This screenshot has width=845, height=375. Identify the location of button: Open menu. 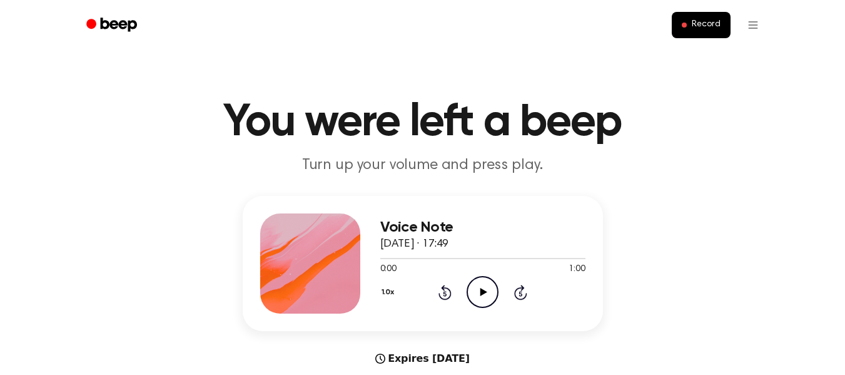
(753, 25).